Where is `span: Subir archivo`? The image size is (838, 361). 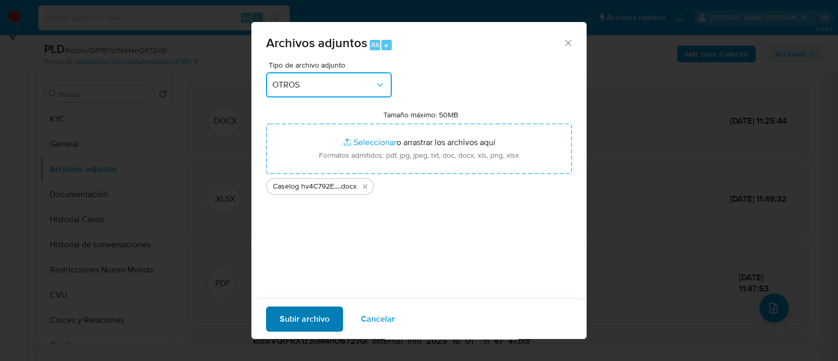 span: Subir archivo is located at coordinates (304, 319).